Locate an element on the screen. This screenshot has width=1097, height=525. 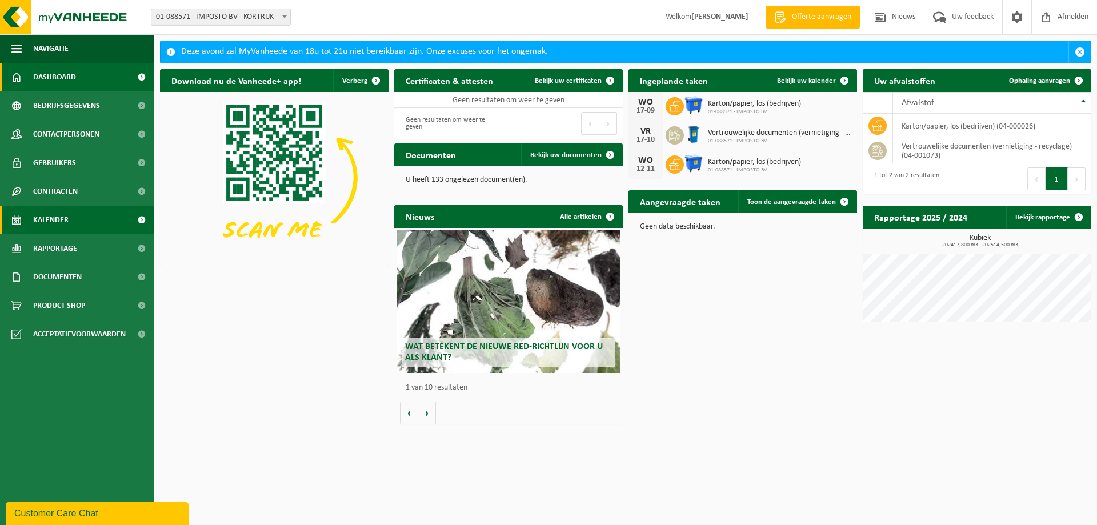
div: Customer Care Chat is located at coordinates (91, 14).